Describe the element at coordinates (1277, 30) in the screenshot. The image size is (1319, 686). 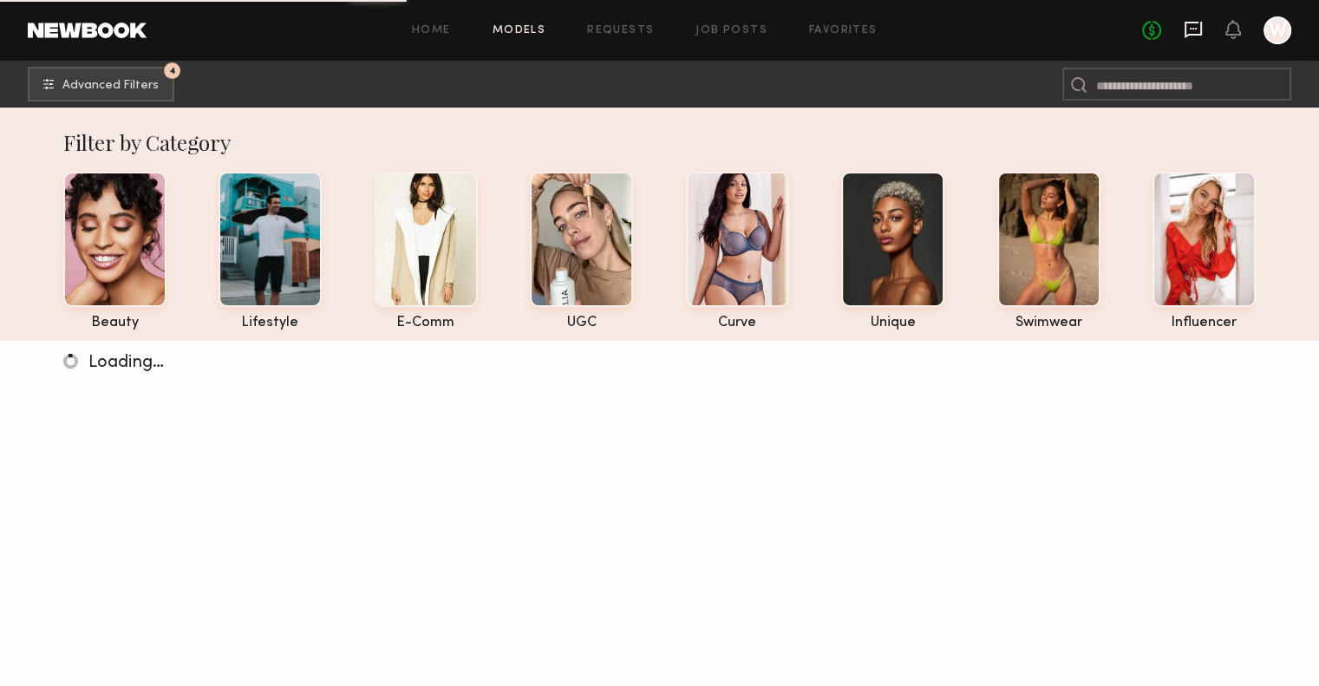
I see `a: W` at that location.